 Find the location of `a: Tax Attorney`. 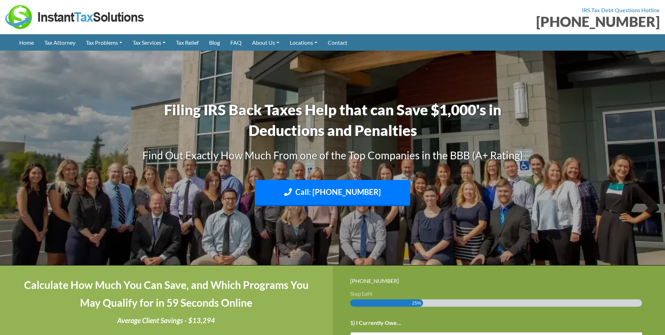

a: Tax Attorney is located at coordinates (60, 42).